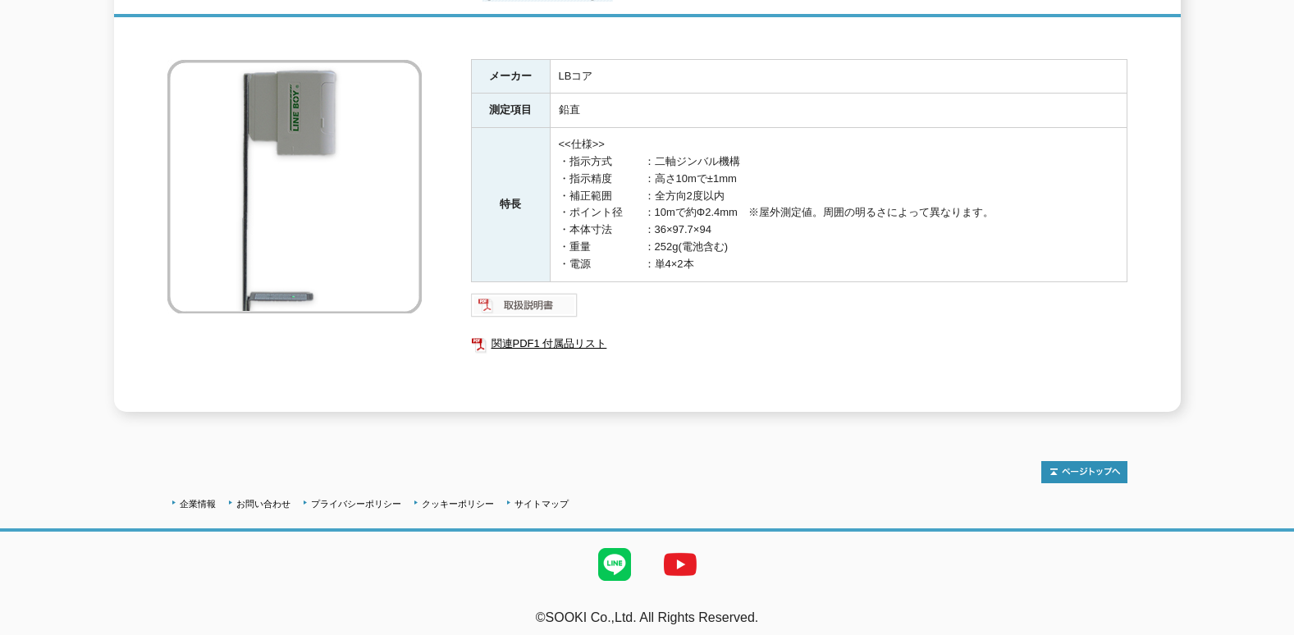 This screenshot has height=635, width=1294. Describe the element at coordinates (1084, 472) in the screenshot. I see `img: トップページへ` at that location.